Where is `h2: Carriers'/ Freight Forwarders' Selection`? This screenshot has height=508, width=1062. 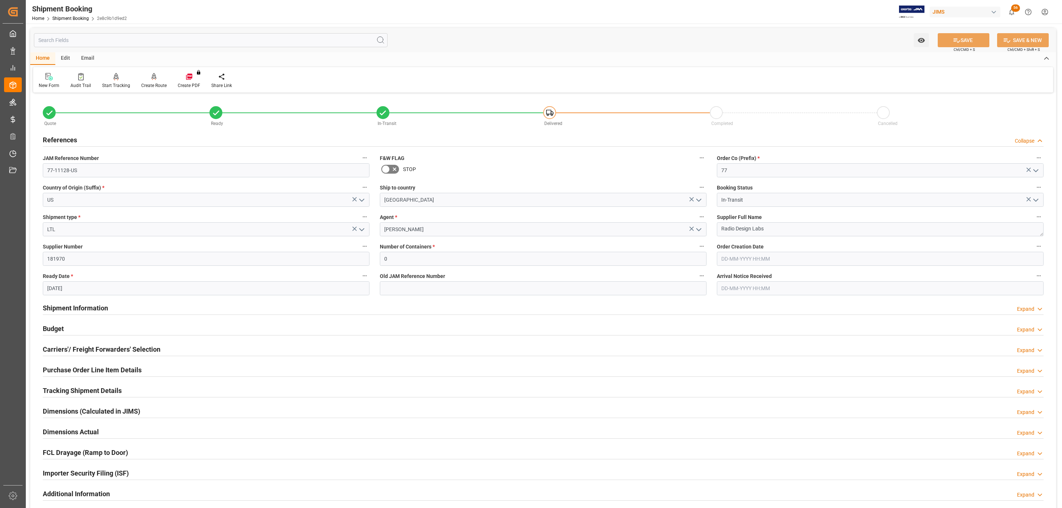 h2: Carriers'/ Freight Forwarders' Selection is located at coordinates (101, 349).